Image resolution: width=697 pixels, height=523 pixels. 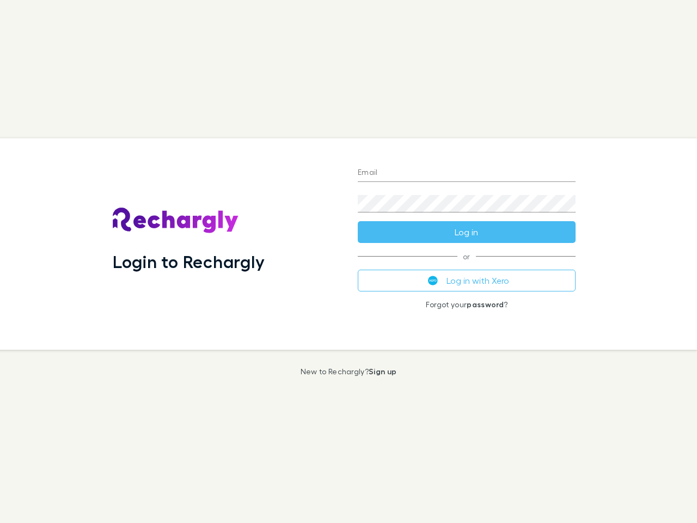 I want to click on button: Log in, so click(x=466, y=232).